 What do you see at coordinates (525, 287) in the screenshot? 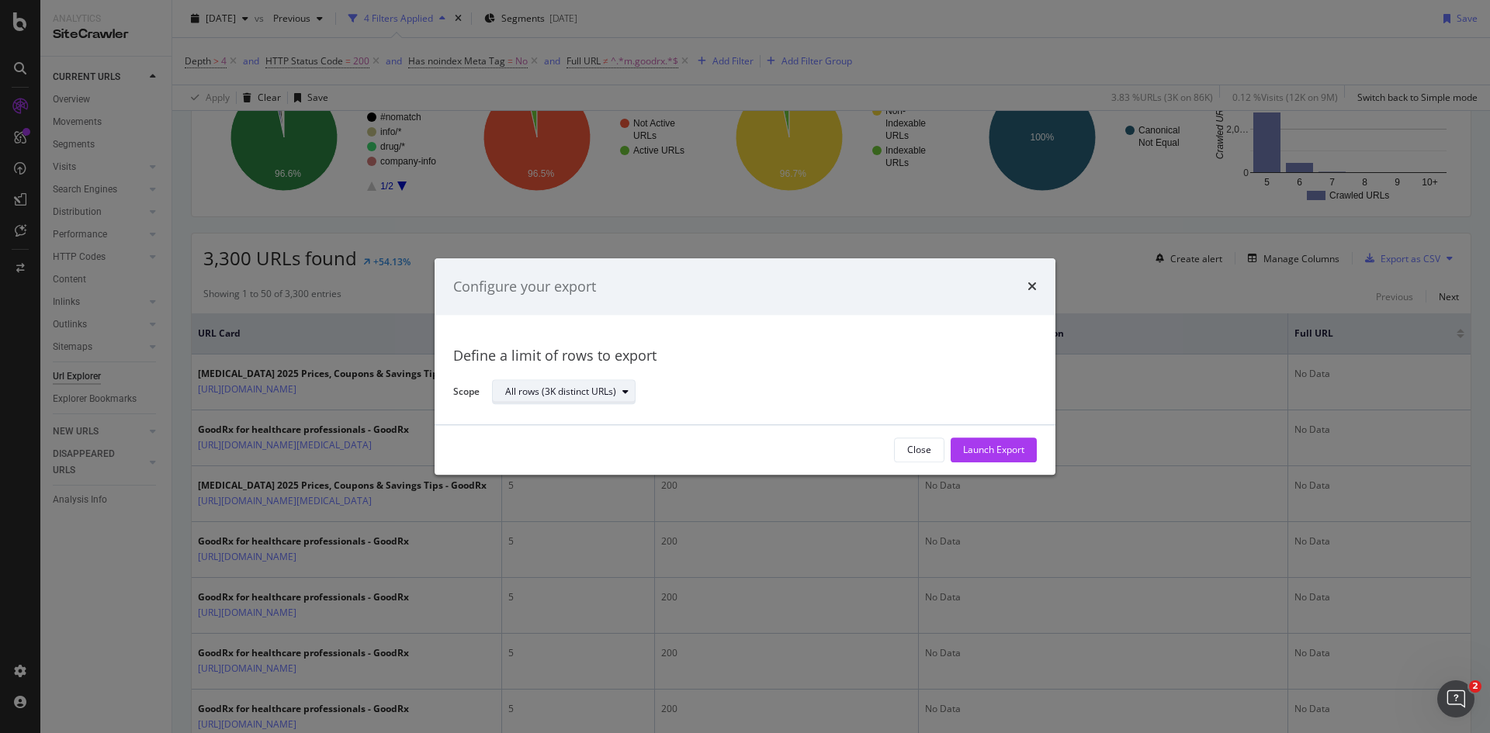
I see `div: Configure your export` at bounding box center [525, 287].